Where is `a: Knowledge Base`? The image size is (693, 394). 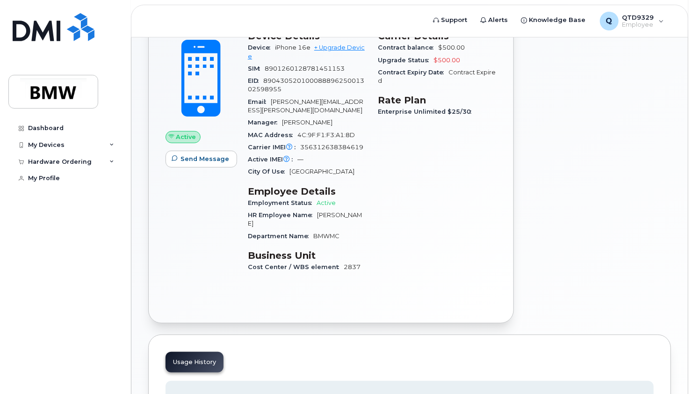 a: Knowledge Base is located at coordinates (554, 20).